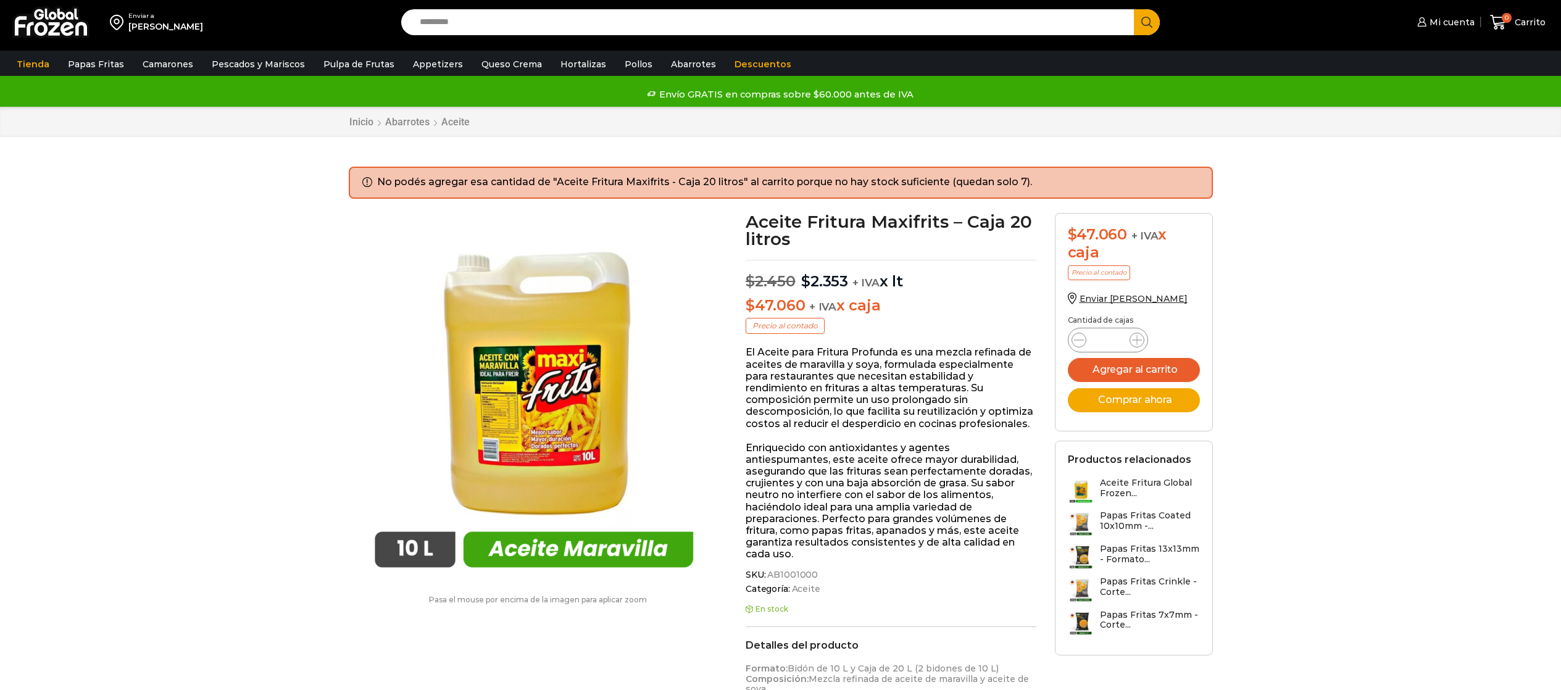 The width and height of the screenshot is (1561, 690). Describe the element at coordinates (771, 281) in the screenshot. I see `bdi: 2.450` at that location.